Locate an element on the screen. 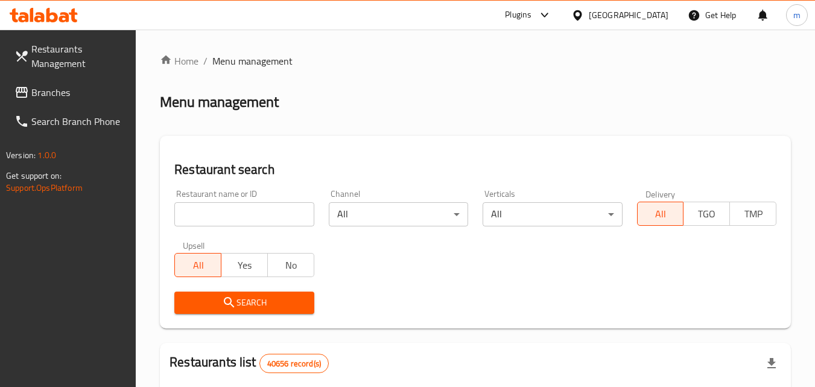  a: Search Branch Phone is located at coordinates (71, 121).